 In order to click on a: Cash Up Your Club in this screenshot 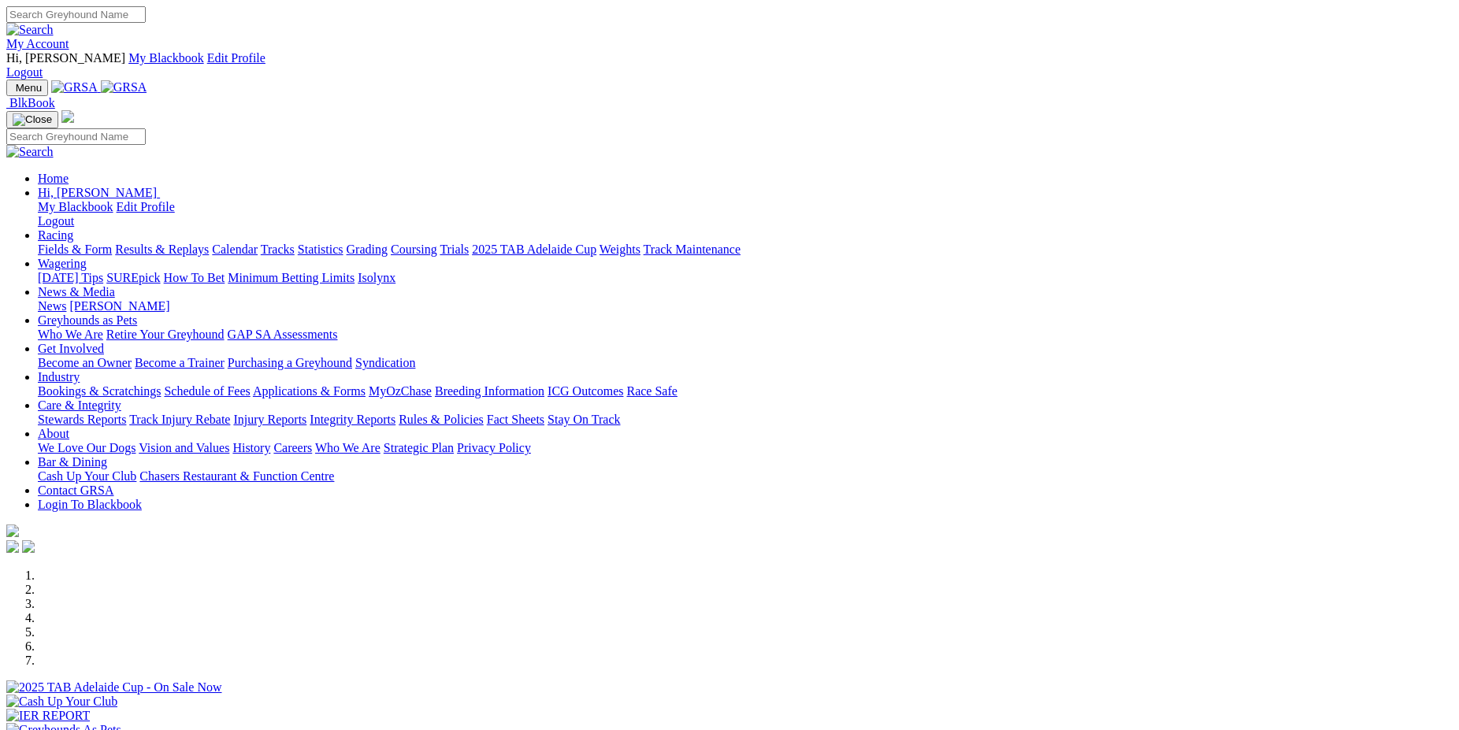, I will do `click(87, 476)`.